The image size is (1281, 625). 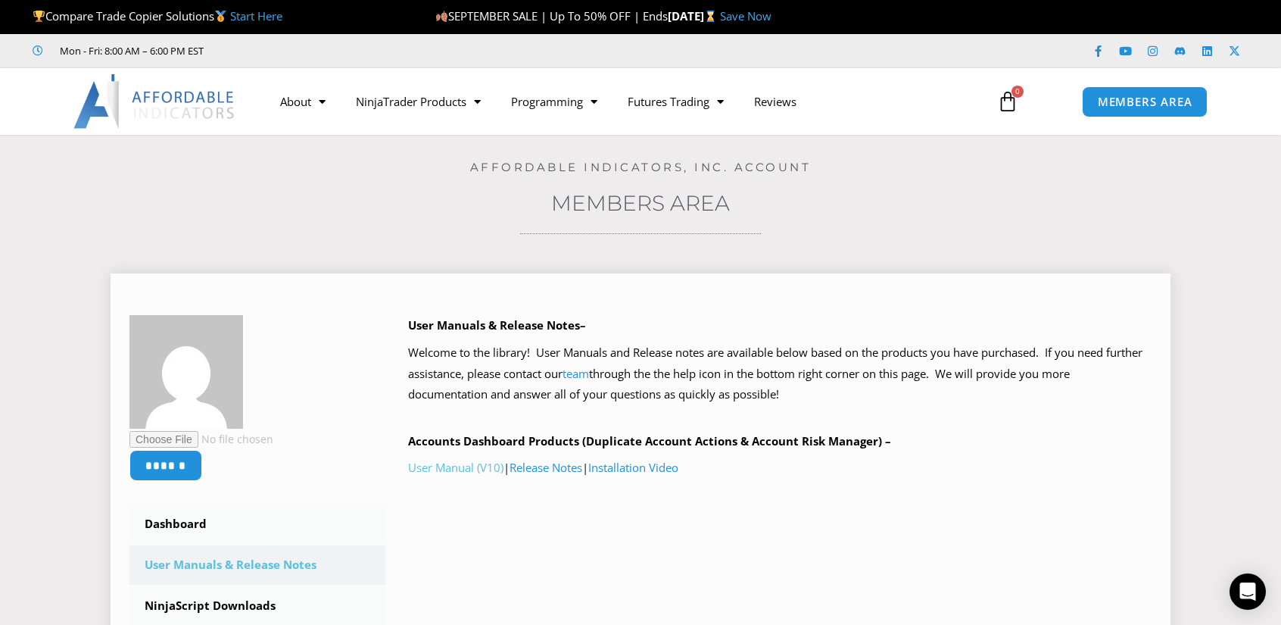 I want to click on a: team, so click(x=575, y=373).